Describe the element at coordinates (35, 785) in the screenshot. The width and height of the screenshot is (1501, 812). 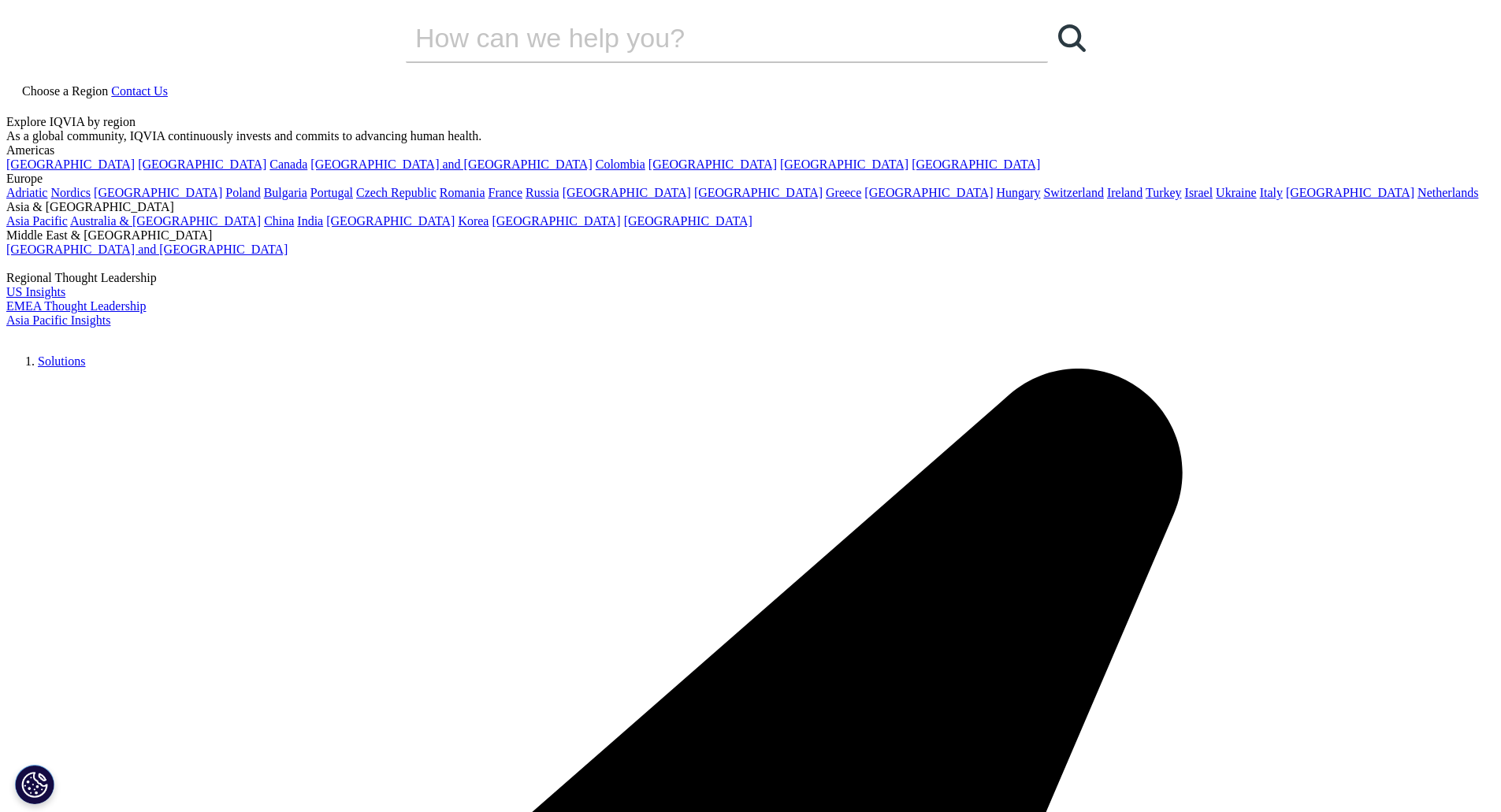
I see `button: Tanımlama Bilgisi Ayarları` at that location.